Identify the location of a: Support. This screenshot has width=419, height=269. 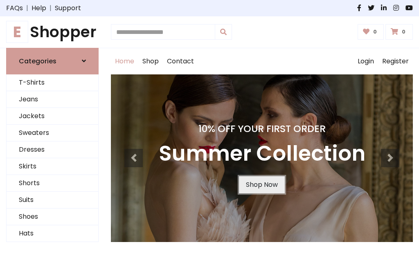
(68, 8).